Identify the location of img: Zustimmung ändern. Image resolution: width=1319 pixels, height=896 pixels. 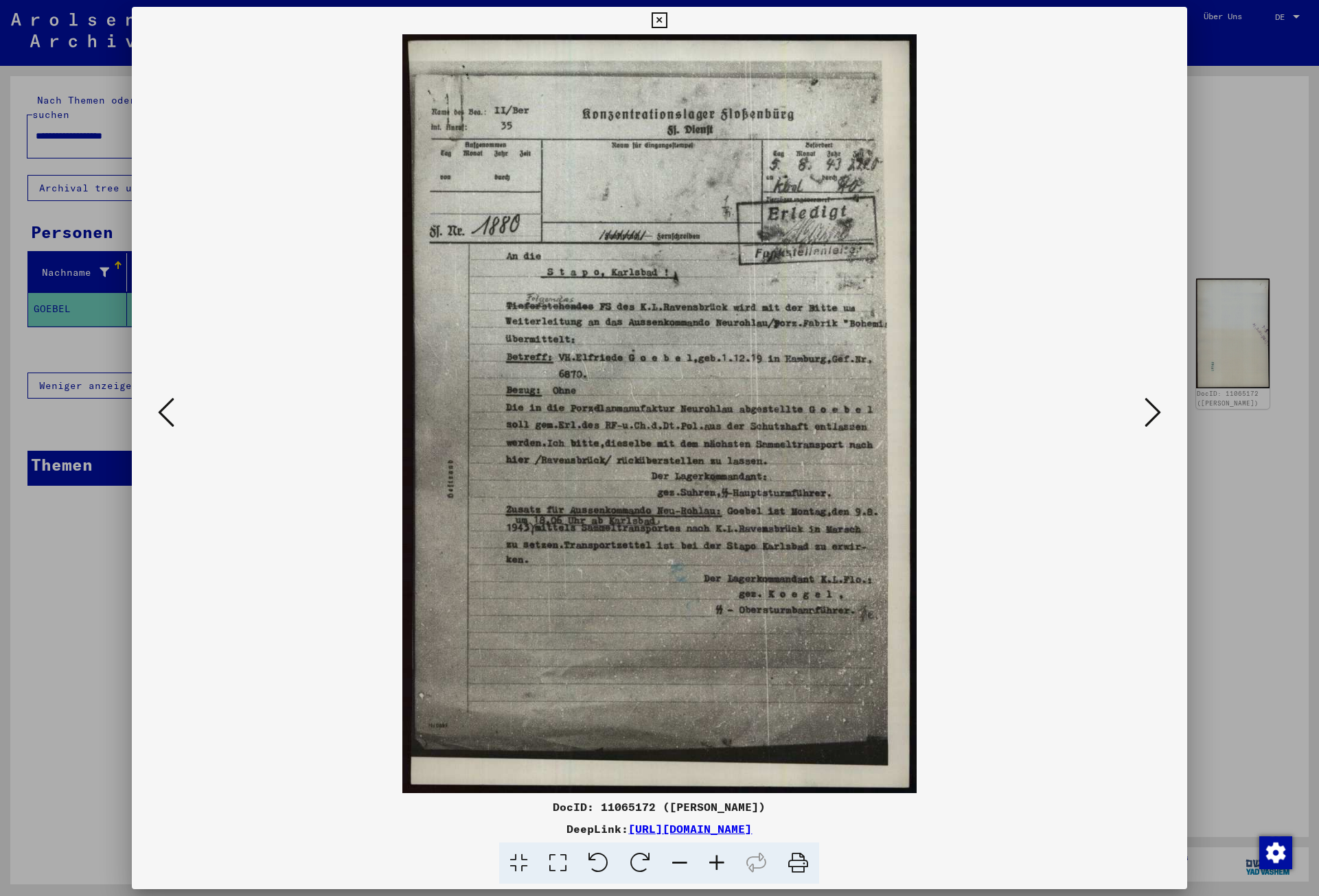
(1275, 853).